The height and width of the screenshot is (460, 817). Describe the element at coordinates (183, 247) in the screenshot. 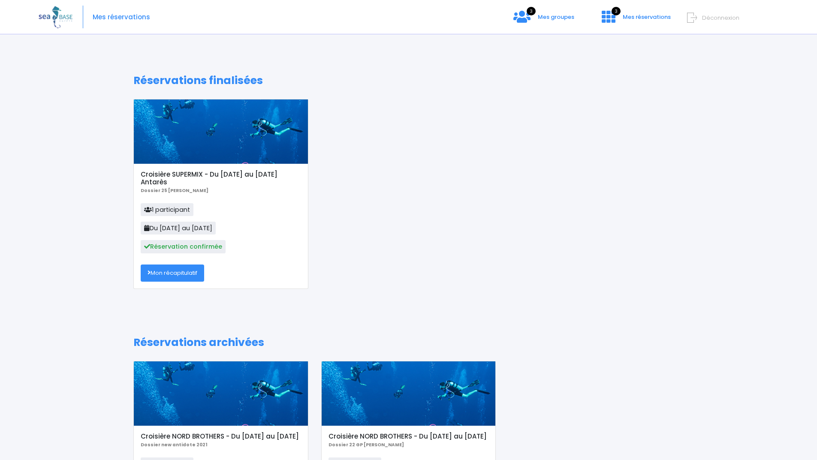

I see `span: Réservation confirmée` at that location.